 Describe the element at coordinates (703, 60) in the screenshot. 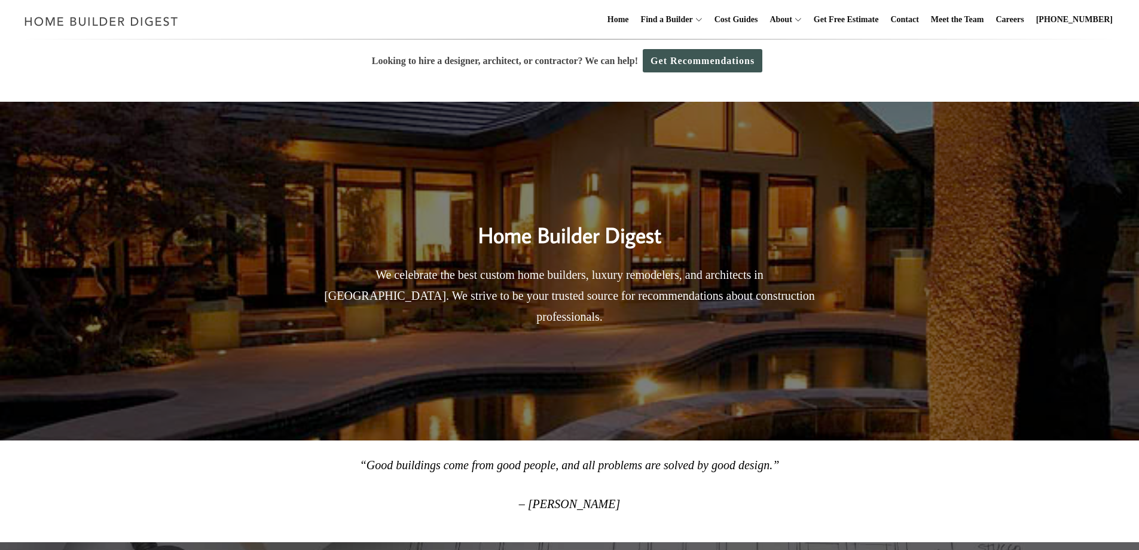

I see `a: Get Recommendations` at that location.